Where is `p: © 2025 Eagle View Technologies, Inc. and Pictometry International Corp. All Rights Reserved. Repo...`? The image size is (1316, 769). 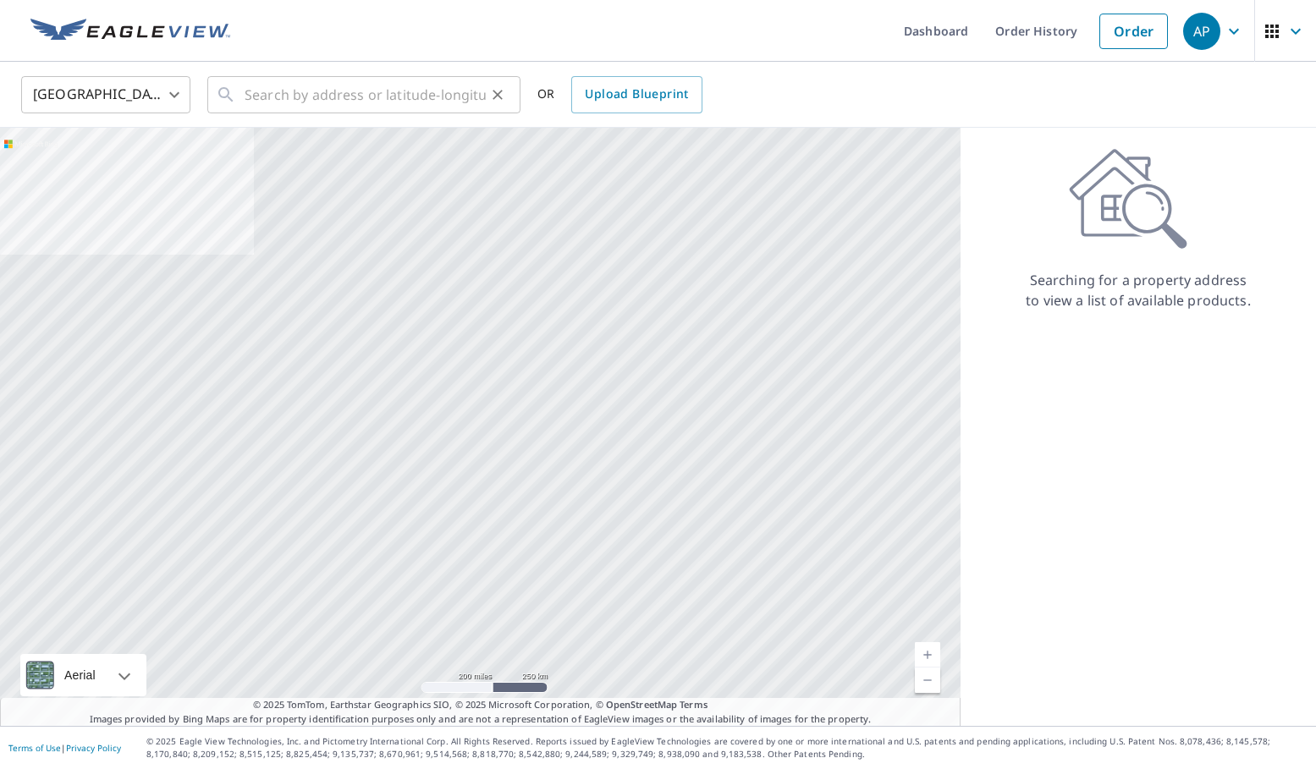
p: © 2025 Eagle View Technologies, Inc. and Pictometry International Corp. All Rights Reserved. Repo... is located at coordinates (727, 748).